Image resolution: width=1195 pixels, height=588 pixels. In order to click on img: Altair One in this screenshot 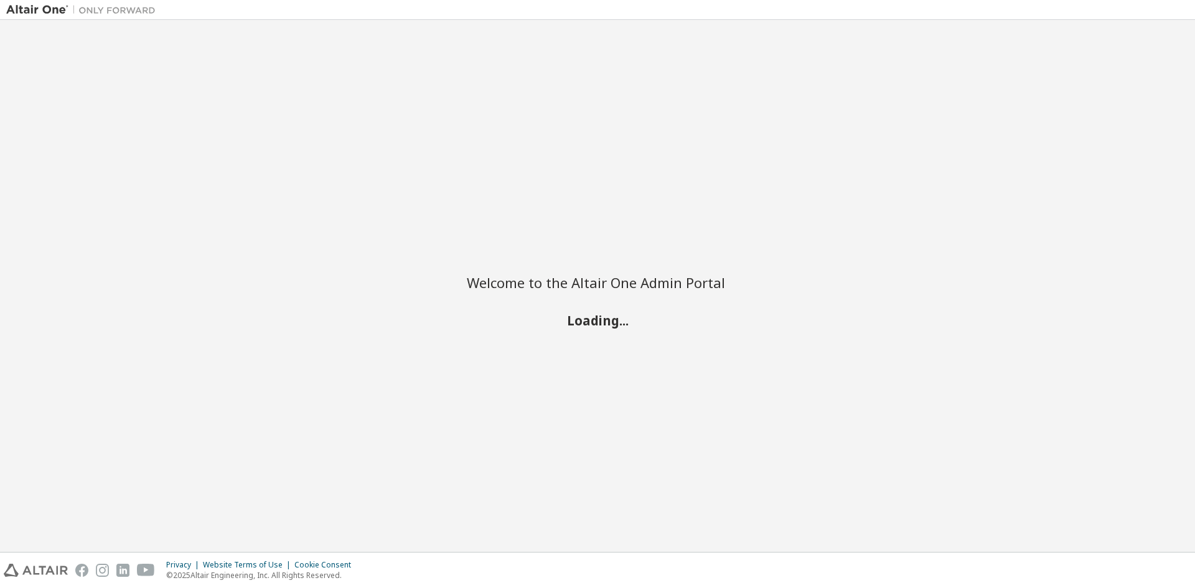, I will do `click(84, 10)`.